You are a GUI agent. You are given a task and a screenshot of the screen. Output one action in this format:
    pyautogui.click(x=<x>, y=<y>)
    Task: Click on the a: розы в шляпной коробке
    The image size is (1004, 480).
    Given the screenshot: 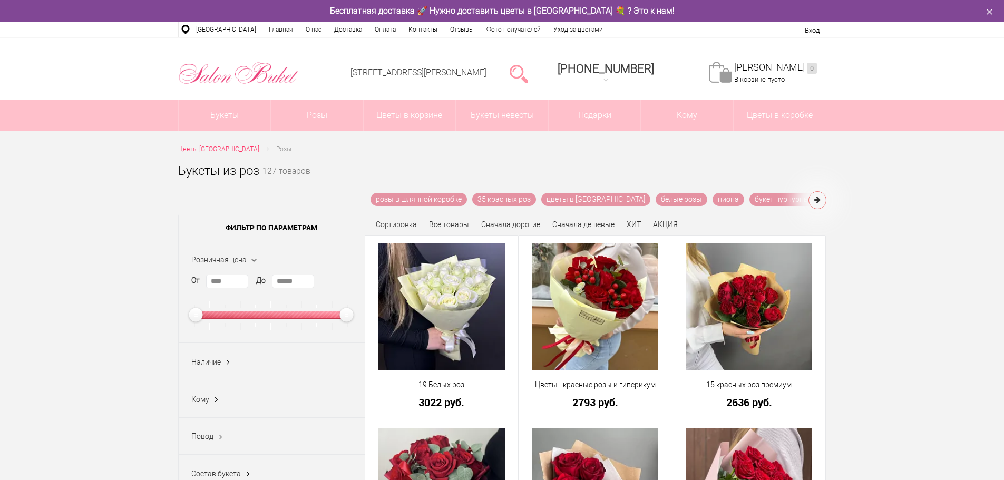 What is the action you would take?
    pyautogui.click(x=419, y=199)
    